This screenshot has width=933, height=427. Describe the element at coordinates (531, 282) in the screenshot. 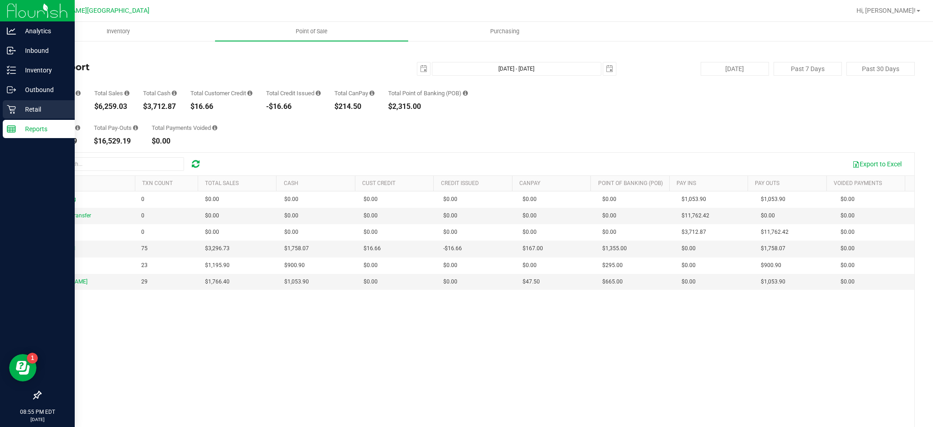

I see `span: $47.50` at that location.